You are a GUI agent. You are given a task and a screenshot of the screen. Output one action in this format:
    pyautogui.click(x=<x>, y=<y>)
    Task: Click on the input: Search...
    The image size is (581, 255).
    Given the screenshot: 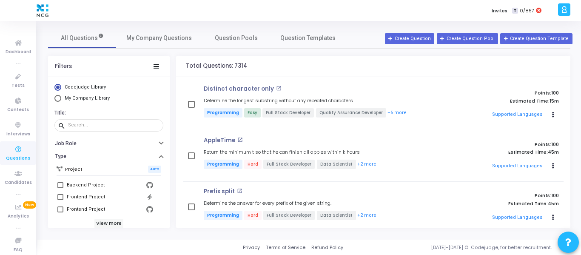 What is the action you would take?
    pyautogui.click(x=114, y=125)
    